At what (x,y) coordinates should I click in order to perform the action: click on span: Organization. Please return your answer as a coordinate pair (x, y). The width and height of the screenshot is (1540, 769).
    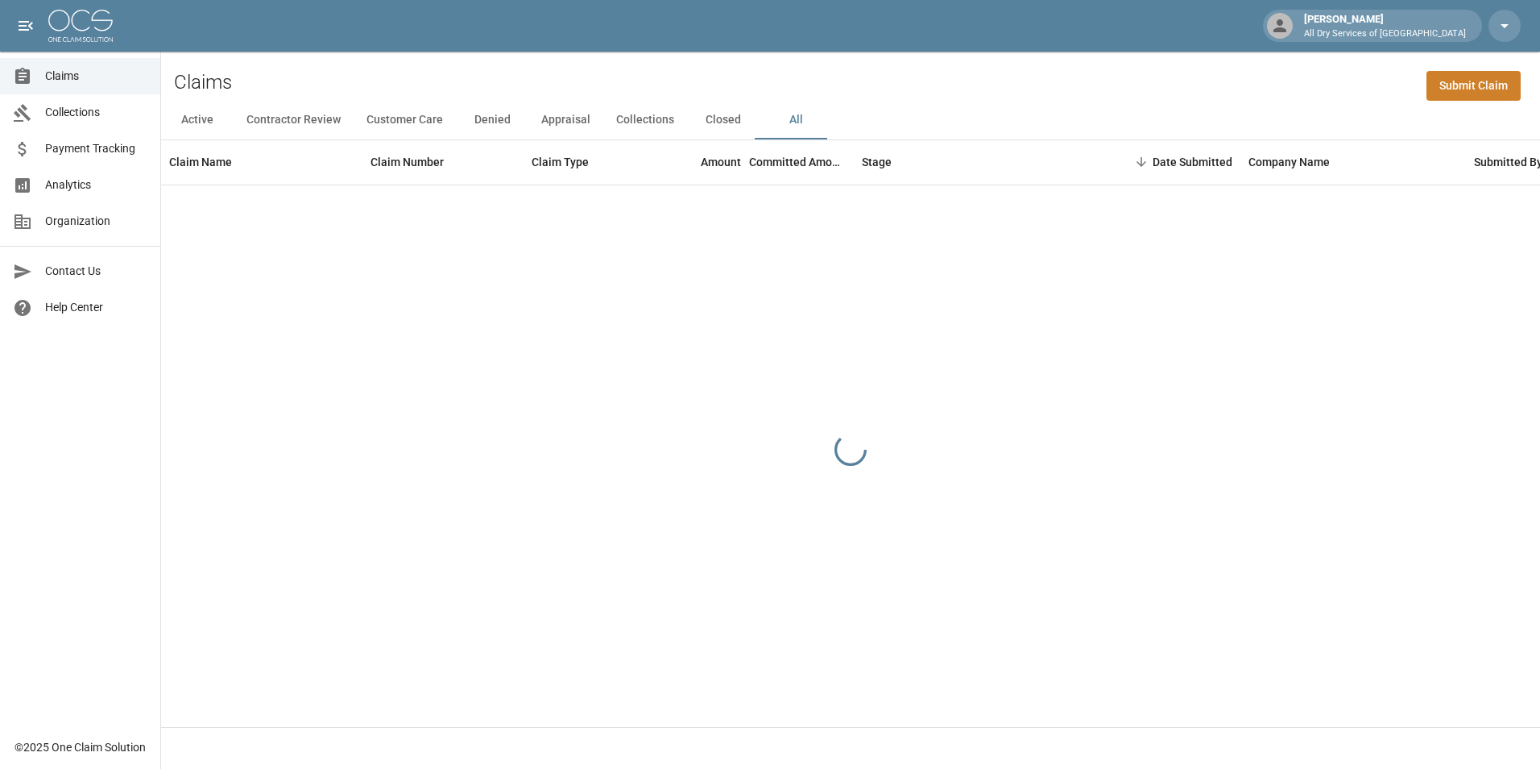
    Looking at the image, I should click on (96, 221).